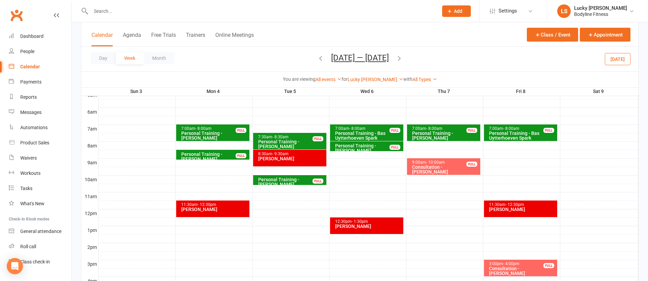 The image size is (648, 281). Describe the element at coordinates (34, 127) in the screenshot. I see `div: Automations` at that location.